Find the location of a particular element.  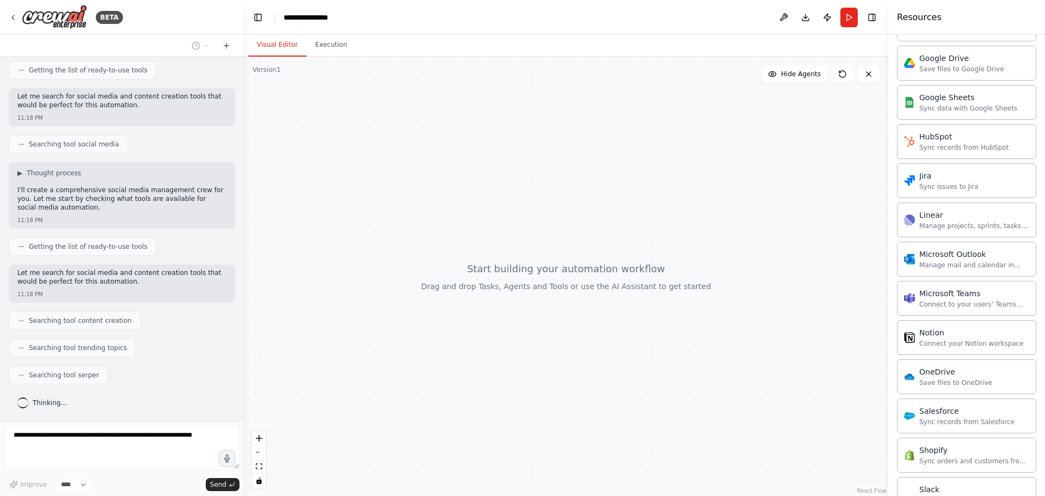

button: Start a new chat is located at coordinates (226, 46).